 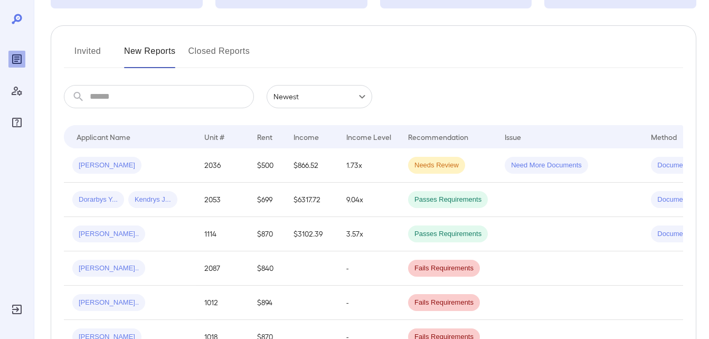 I want to click on td: 1114, so click(x=222, y=234).